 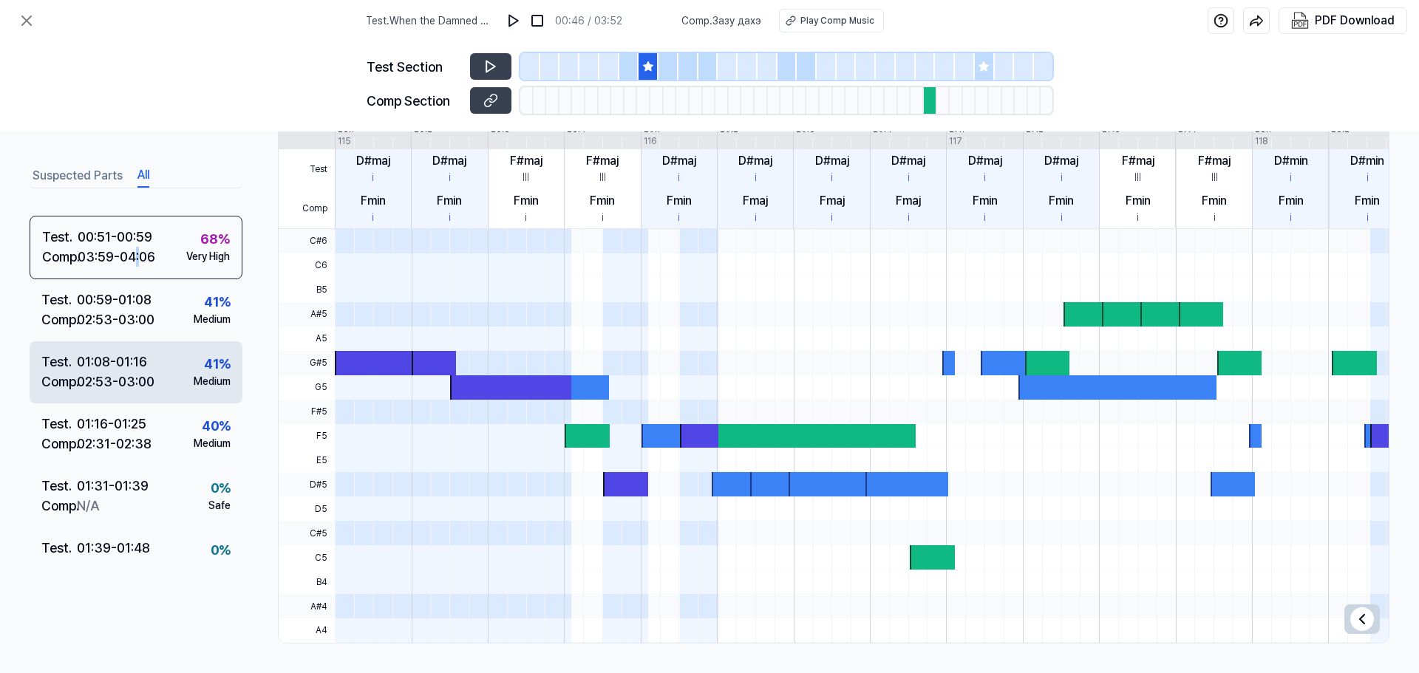 What do you see at coordinates (215, 239) in the screenshot?
I see `div: 68 %` at bounding box center [215, 239].